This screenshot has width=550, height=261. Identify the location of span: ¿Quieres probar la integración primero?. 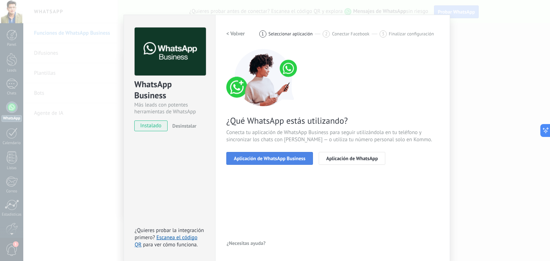
(169, 234).